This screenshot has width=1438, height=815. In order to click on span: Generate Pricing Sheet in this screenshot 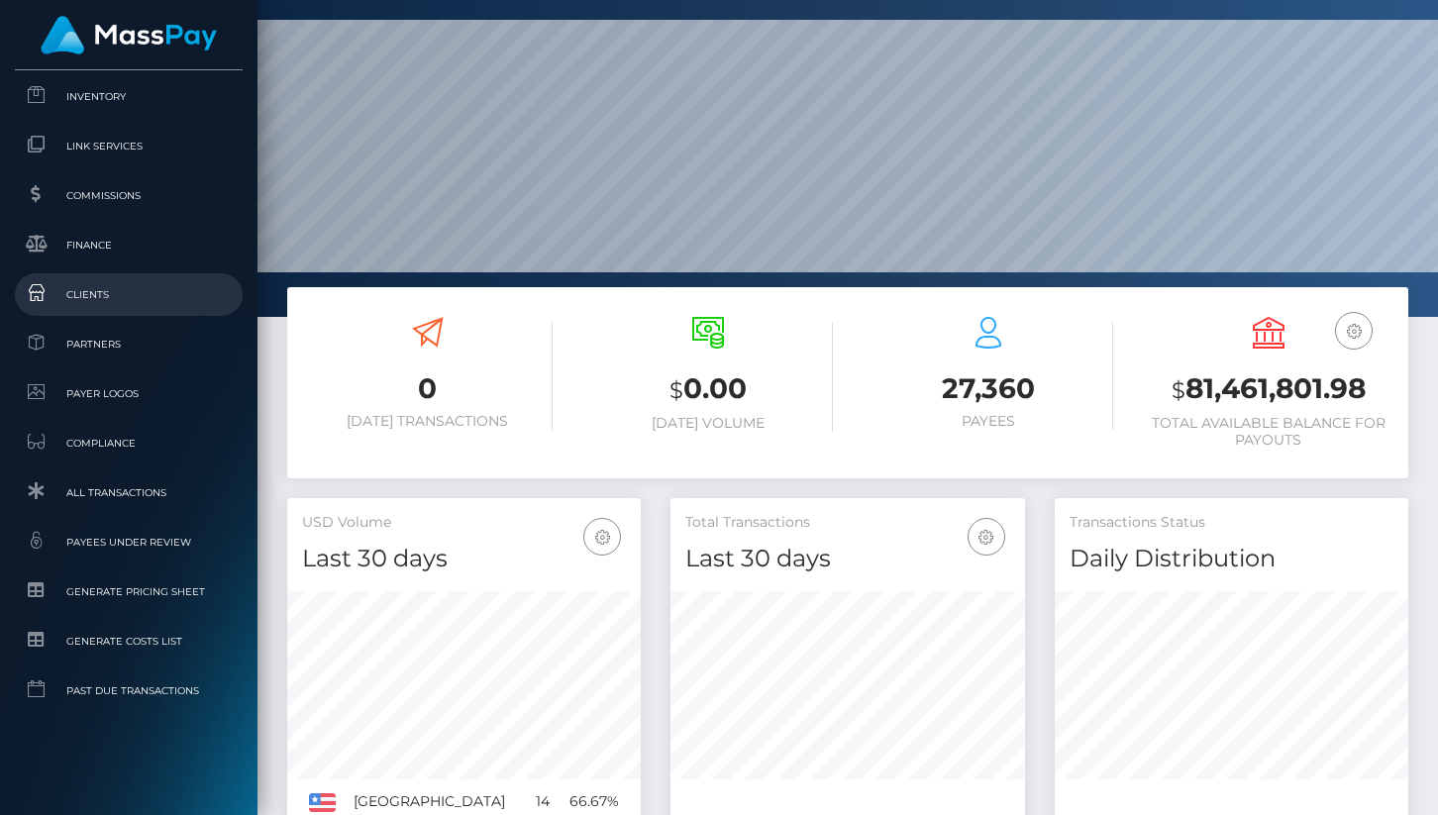, I will do `click(129, 591)`.